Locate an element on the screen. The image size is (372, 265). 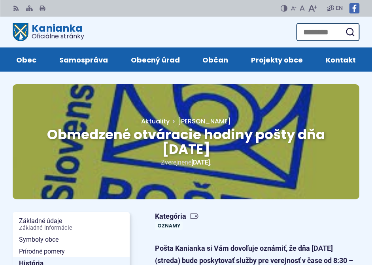
a: Prírodné pomery is located at coordinates (71, 251).